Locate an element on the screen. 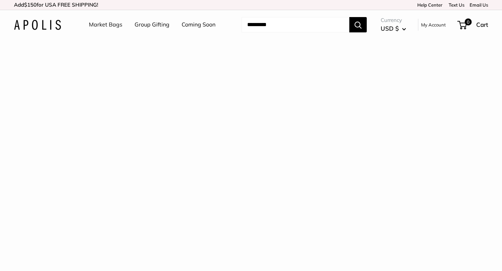  a: Coming Soon is located at coordinates (198, 25).